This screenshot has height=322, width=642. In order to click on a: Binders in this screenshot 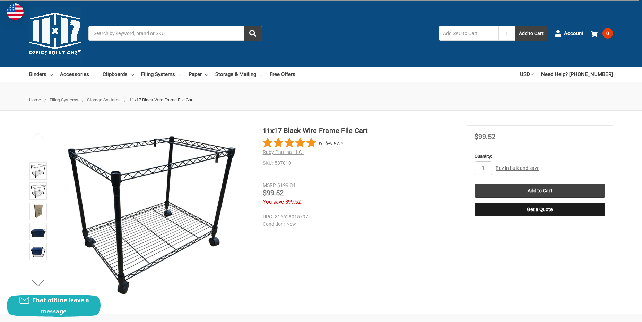, I will do `click(41, 74)`.